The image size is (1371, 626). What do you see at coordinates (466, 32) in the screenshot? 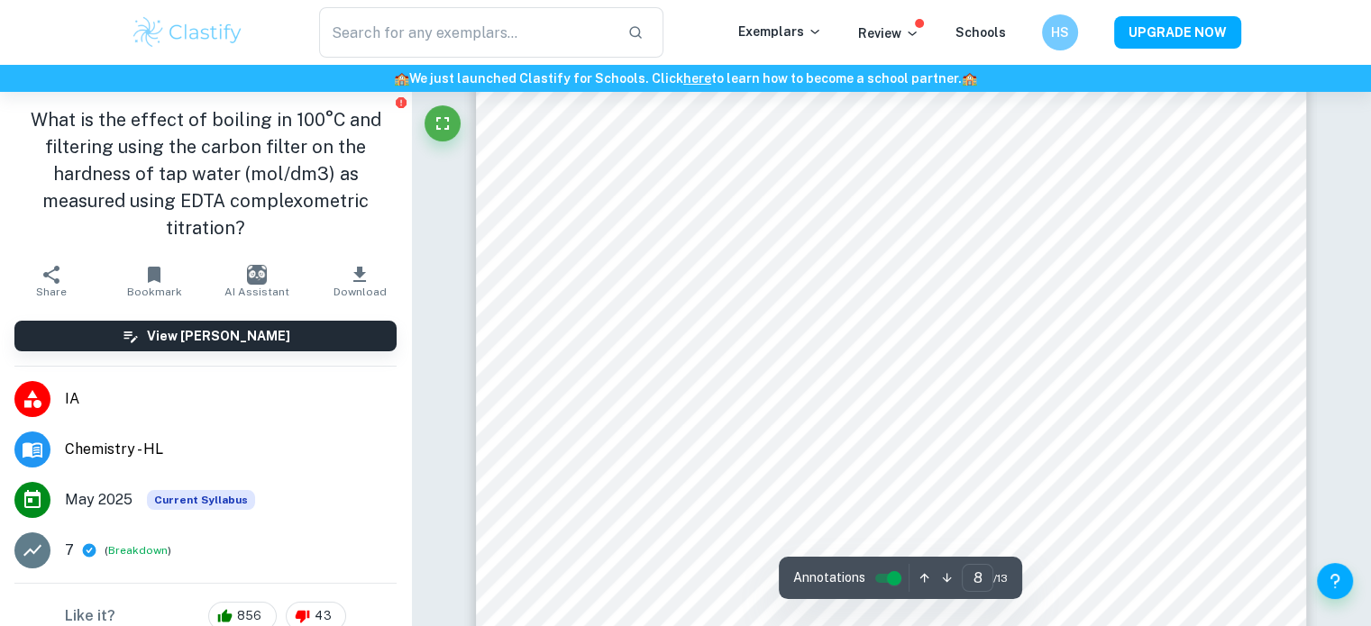
I see `input: Search for any exemplars...` at bounding box center [466, 32].